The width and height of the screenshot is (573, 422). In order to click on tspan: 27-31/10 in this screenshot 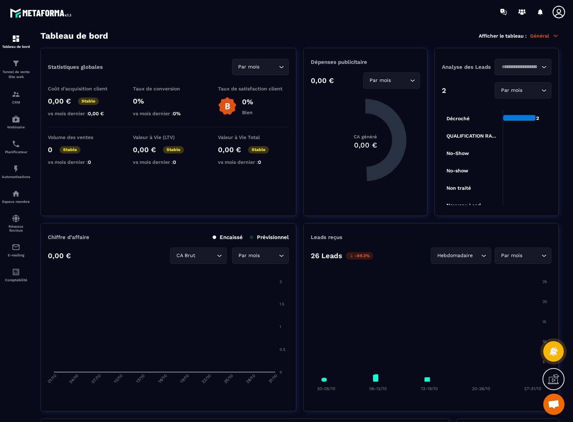, I will do `click(533, 389)`.